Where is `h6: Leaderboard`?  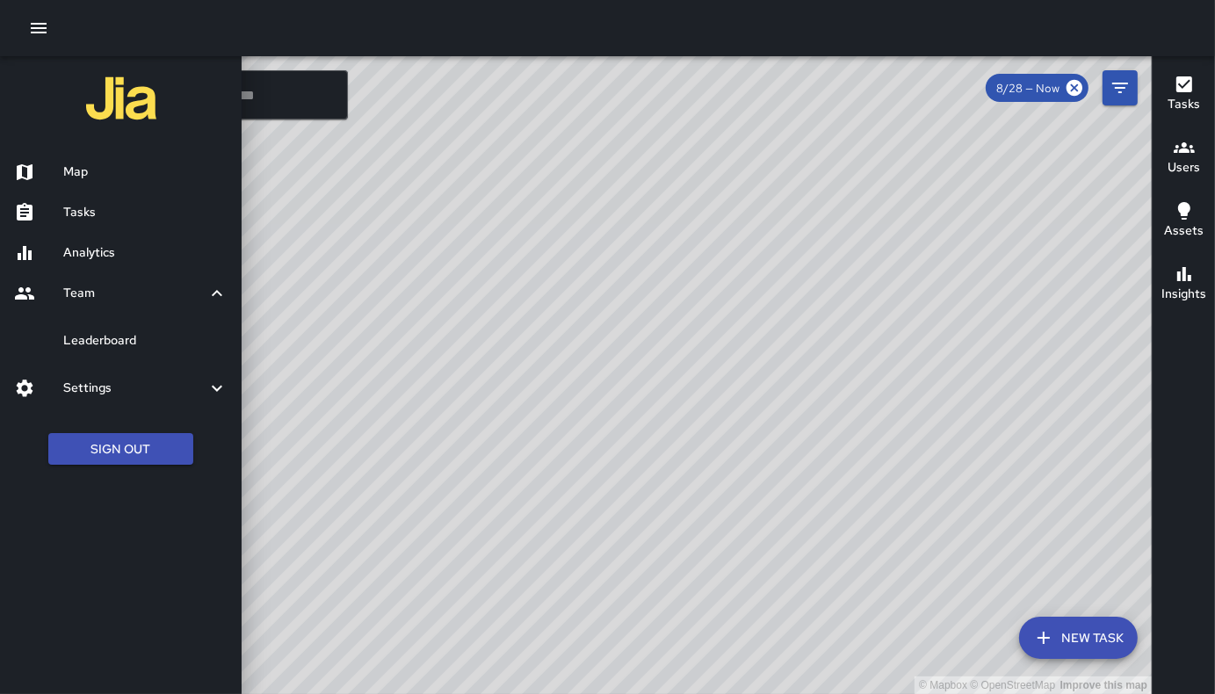
h6: Leaderboard is located at coordinates (145, 341).